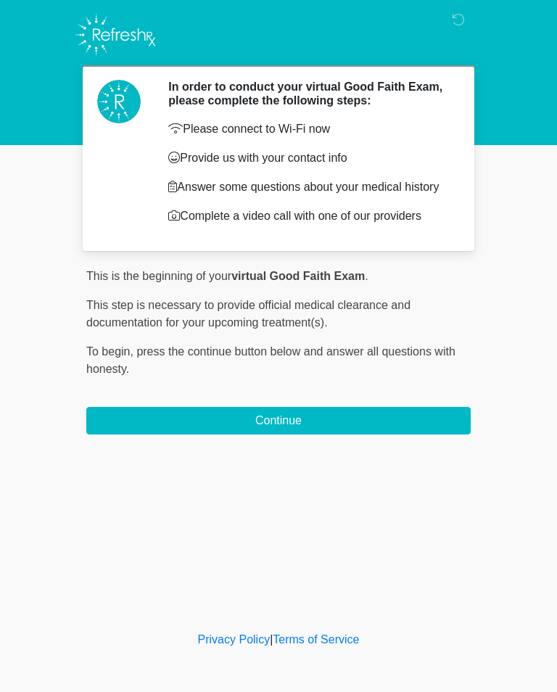 The height and width of the screenshot is (692, 557). I want to click on p: Please connect to Wi-Fi now, so click(308, 129).